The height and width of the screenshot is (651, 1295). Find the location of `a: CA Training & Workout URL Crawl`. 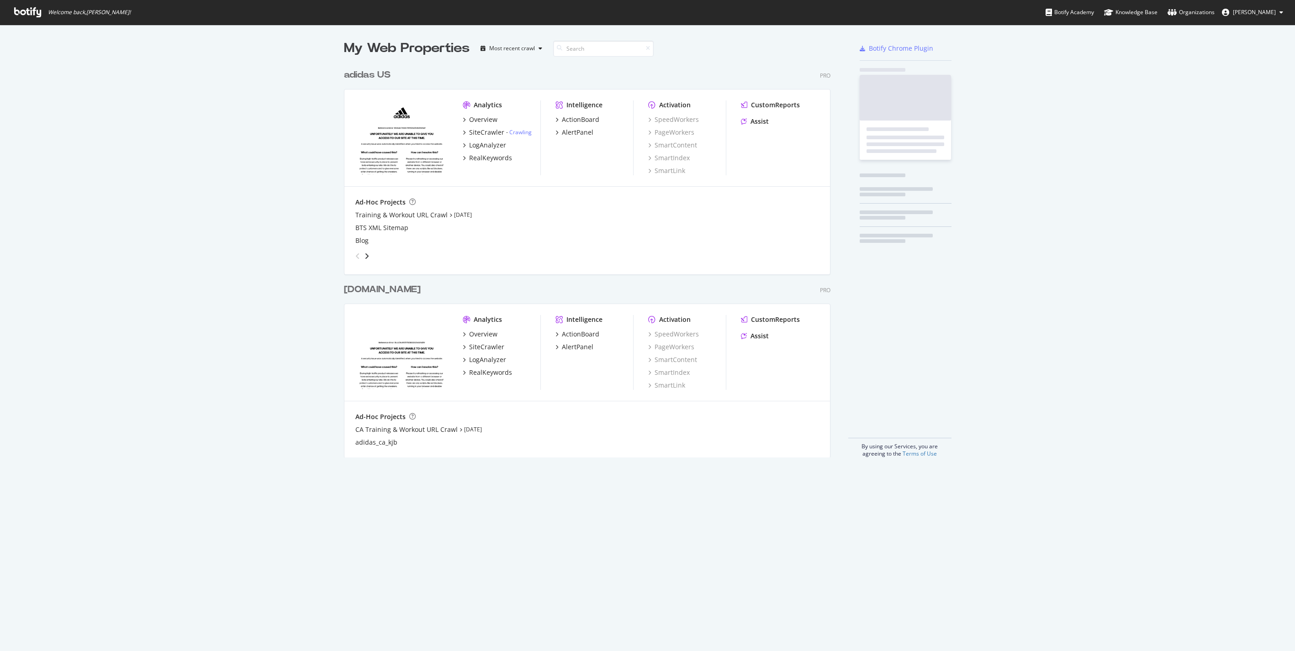

a: CA Training & Workout URL Crawl is located at coordinates (406, 430).